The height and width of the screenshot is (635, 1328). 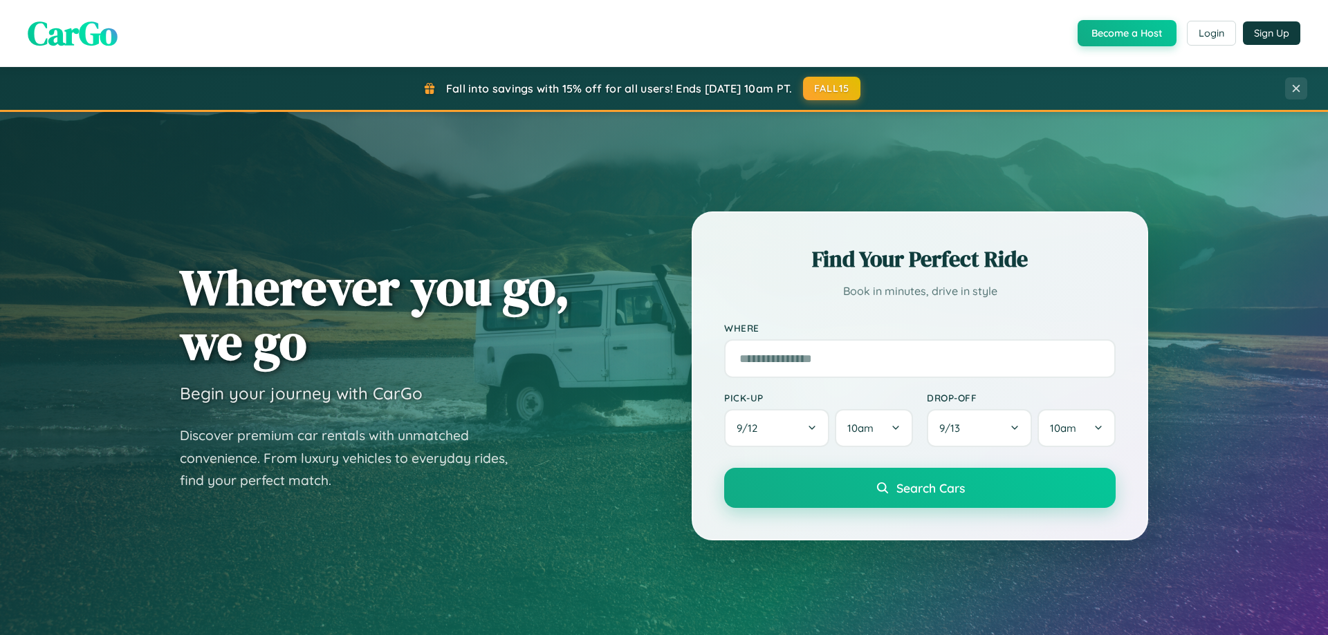 What do you see at coordinates (818, 398) in the screenshot?
I see `label: Pick-up` at bounding box center [818, 398].